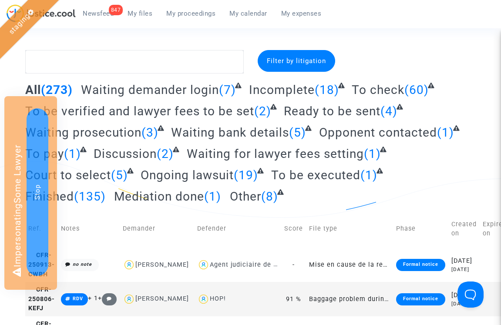  Describe the element at coordinates (41, 265) in the screenshot. I see `span: CFR-250913-CWBH` at that location.